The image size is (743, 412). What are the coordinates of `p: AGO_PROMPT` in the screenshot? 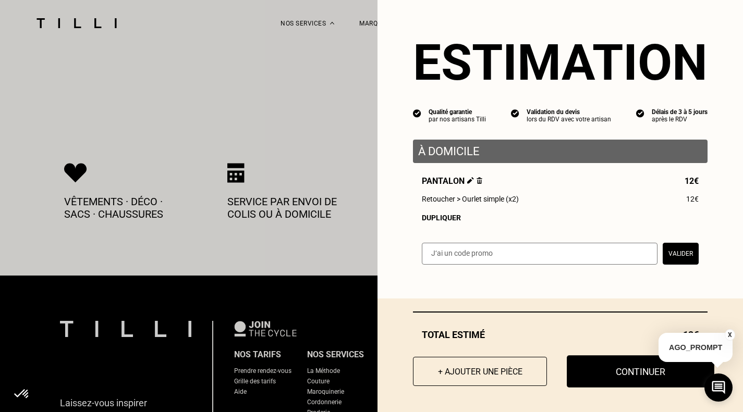 It's located at (695, 348).